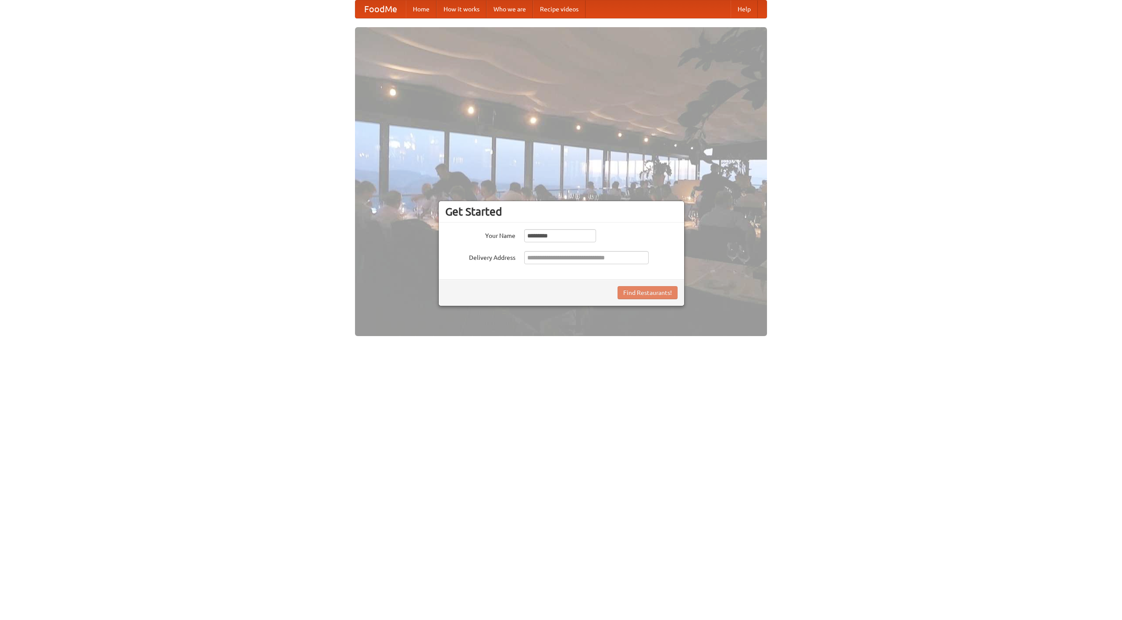 Image resolution: width=1122 pixels, height=620 pixels. What do you see at coordinates (421, 9) in the screenshot?
I see `a: Home` at bounding box center [421, 9].